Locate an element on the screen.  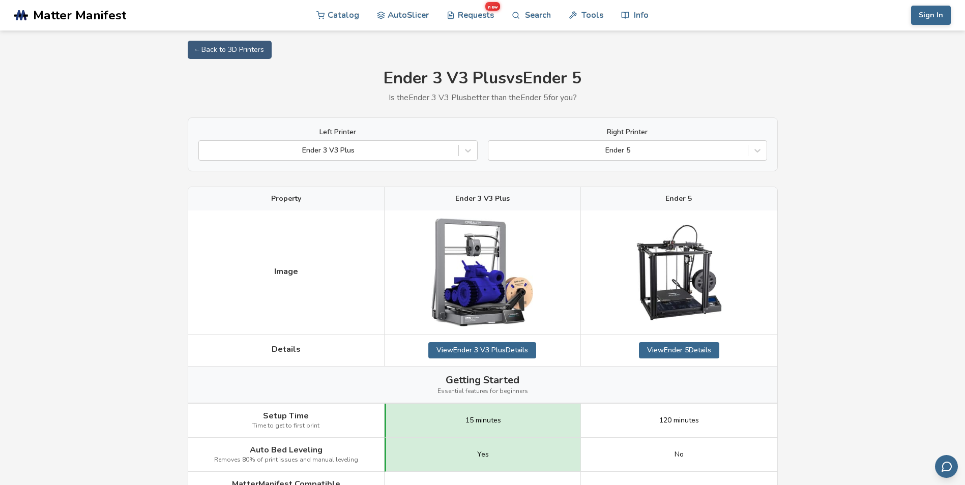
input: Ender 3 V3 Plus is located at coordinates (205, 151).